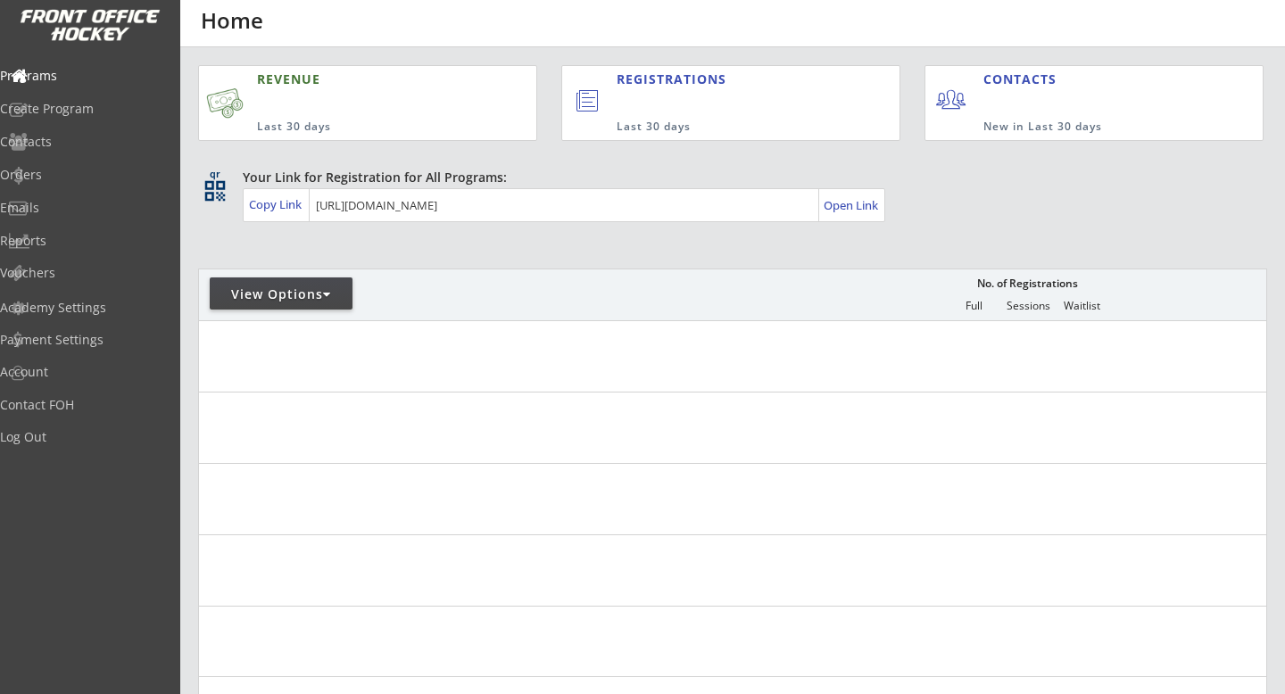  Describe the element at coordinates (1023, 79) in the screenshot. I see `div: CONTACTS` at that location.